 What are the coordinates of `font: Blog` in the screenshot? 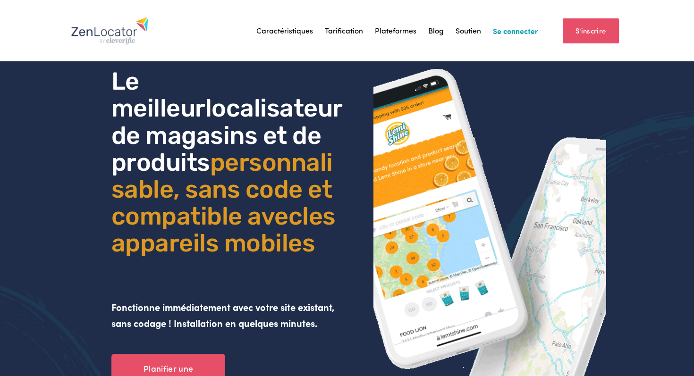 It's located at (435, 31).